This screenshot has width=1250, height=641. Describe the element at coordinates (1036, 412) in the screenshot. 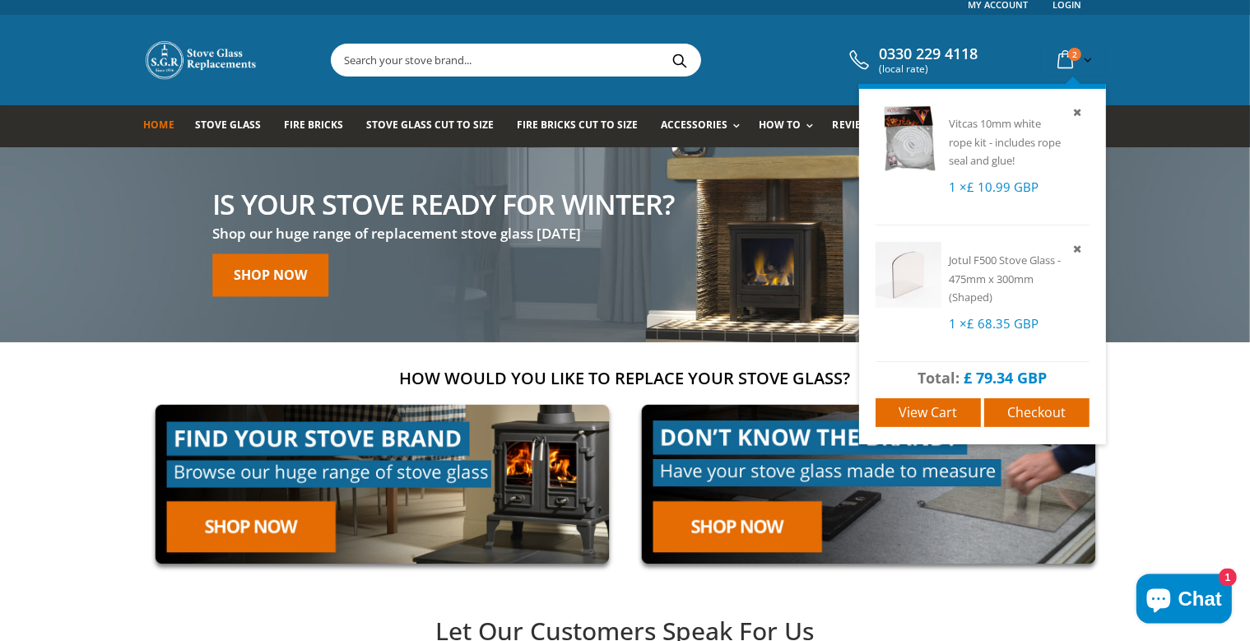

I see `span: Checkout` at that location.